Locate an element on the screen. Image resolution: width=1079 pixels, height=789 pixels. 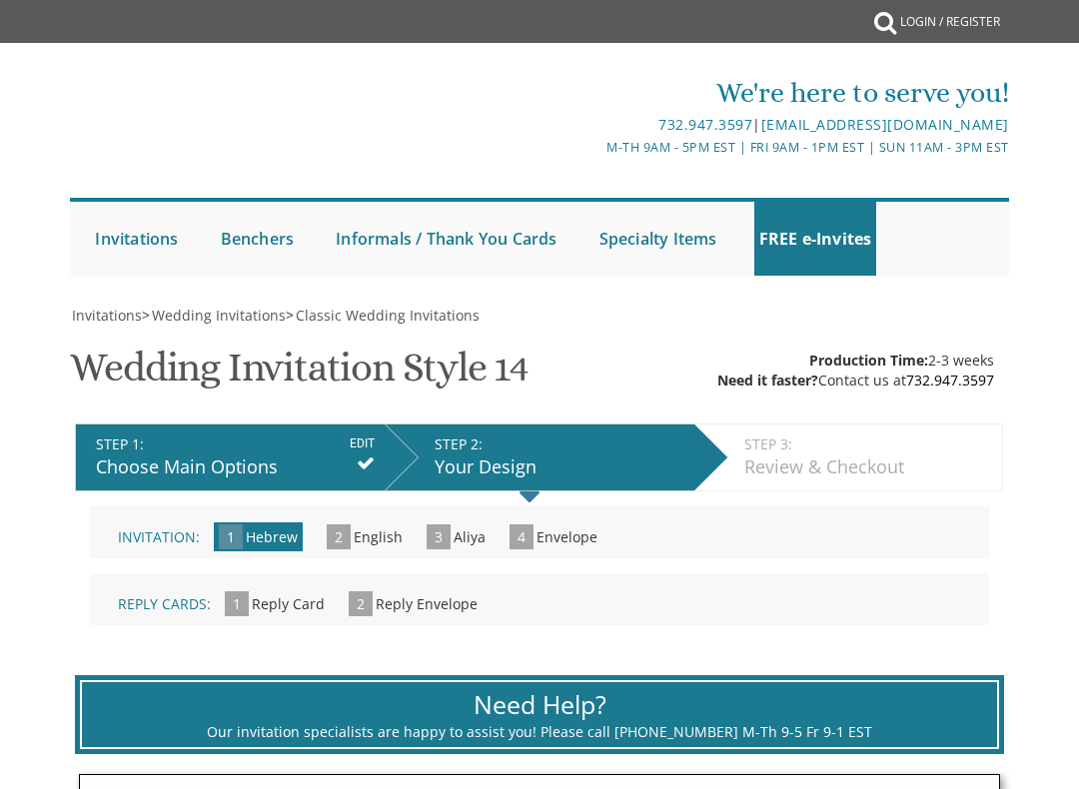
div: Review & Checkout is located at coordinates (868, 468).